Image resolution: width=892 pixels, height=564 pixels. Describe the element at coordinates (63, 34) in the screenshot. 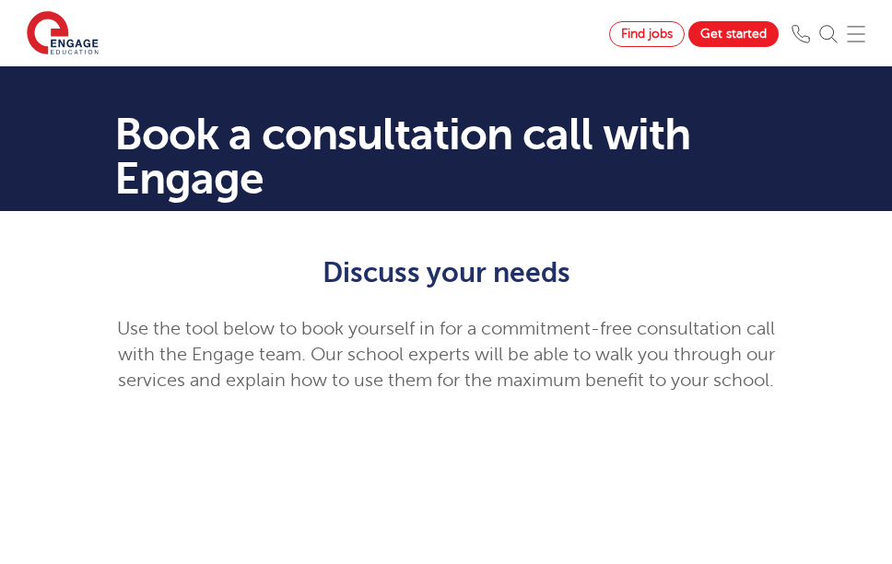

I see `img: Engage Education` at that location.